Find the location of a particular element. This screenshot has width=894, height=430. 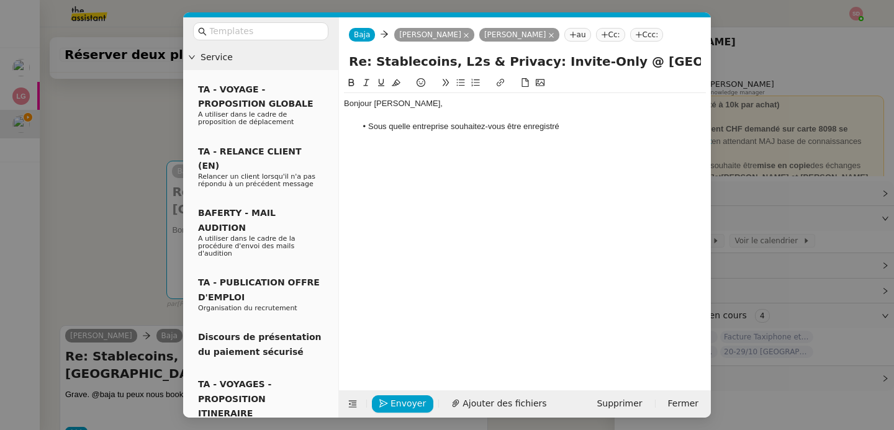

span: TA - RELANCE CLIENT (EN) is located at coordinates (249, 158).